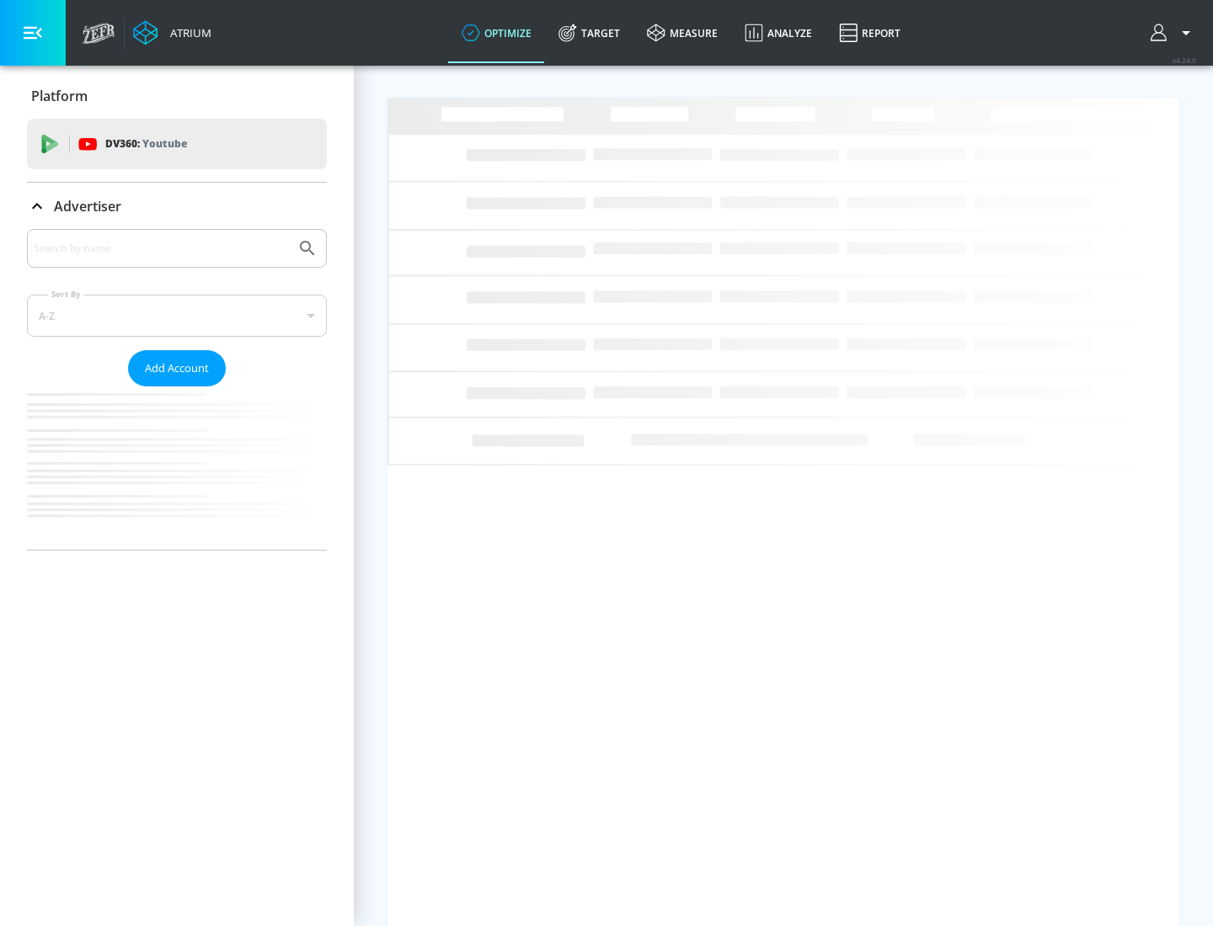  Describe the element at coordinates (177, 368) in the screenshot. I see `button: Add Account` at that location.